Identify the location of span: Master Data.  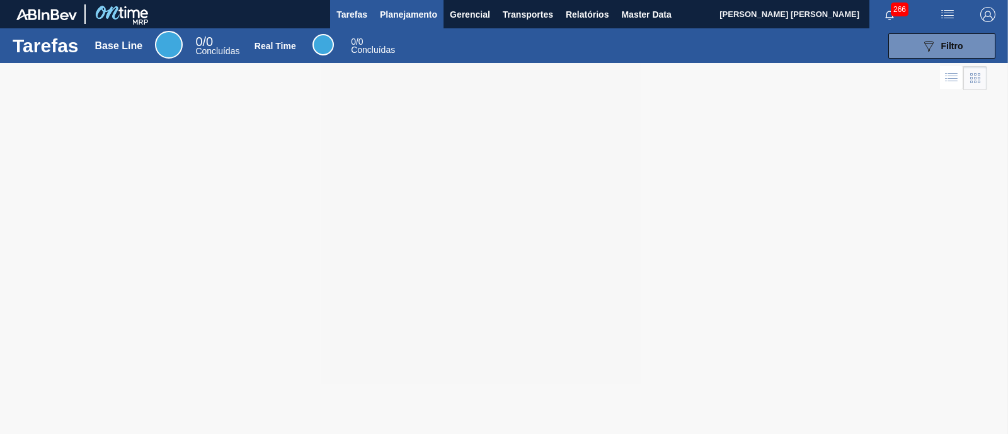
(646, 14).